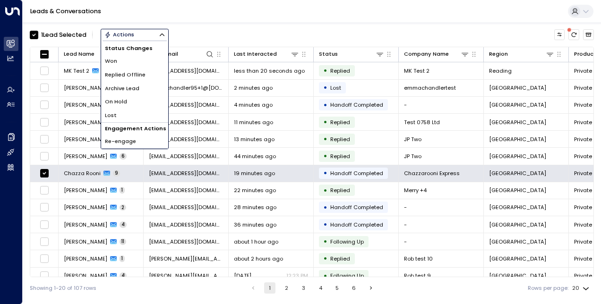 This screenshot has height=304, width=601. I want to click on span: Following Up, so click(347, 276).